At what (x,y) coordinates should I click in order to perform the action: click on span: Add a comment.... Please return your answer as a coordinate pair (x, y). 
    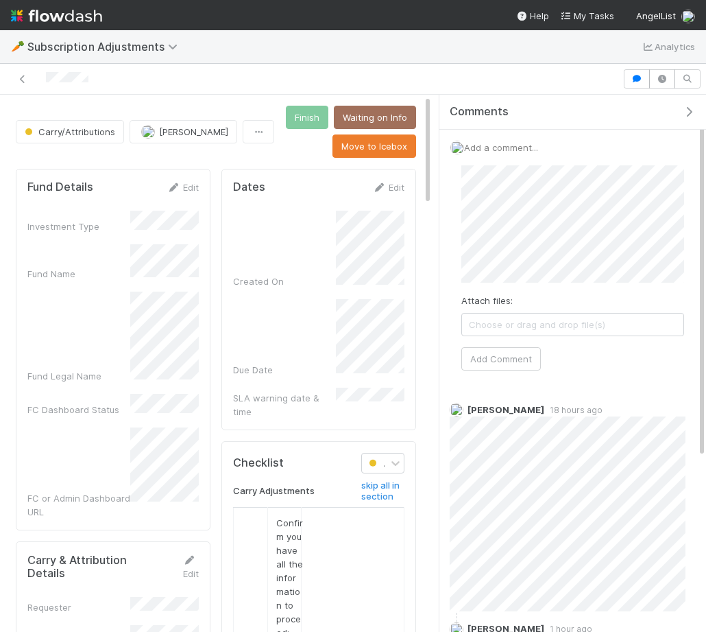
    Looking at the image, I should click on (501, 147).